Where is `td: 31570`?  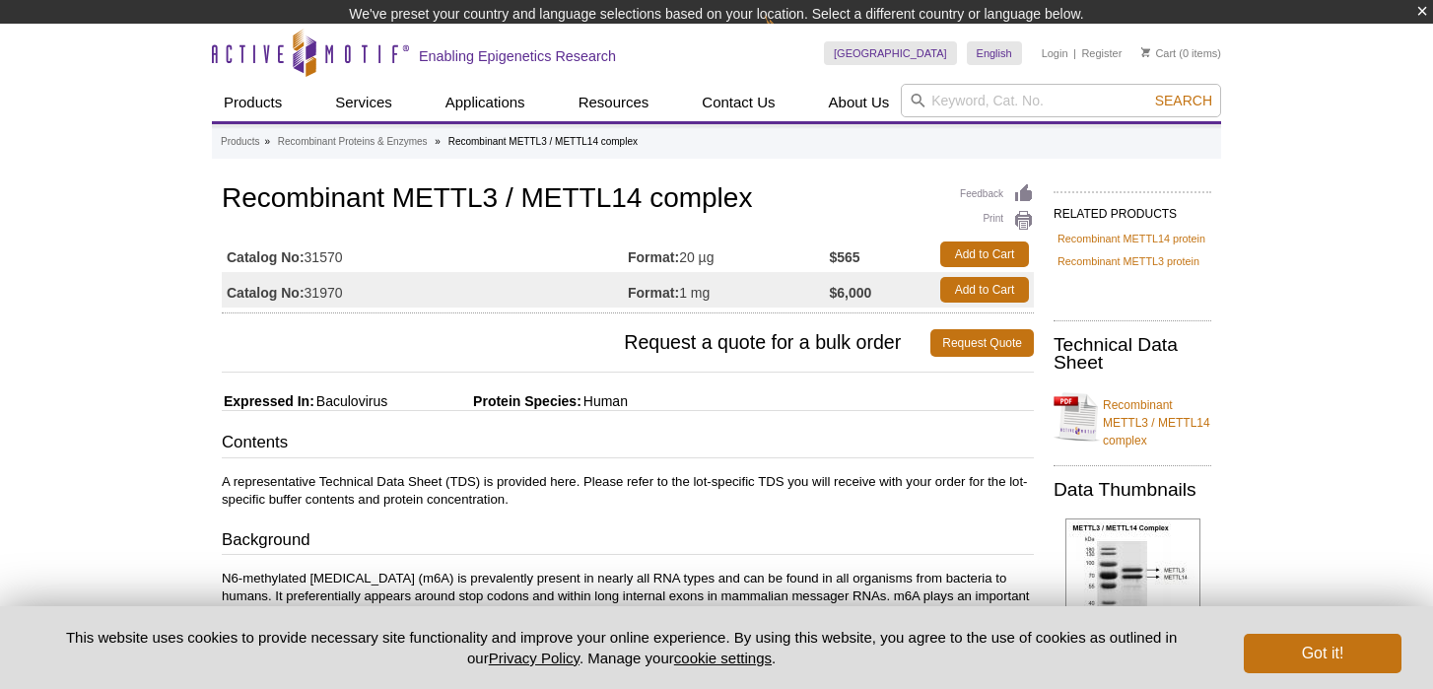 td: 31570 is located at coordinates (425, 254).